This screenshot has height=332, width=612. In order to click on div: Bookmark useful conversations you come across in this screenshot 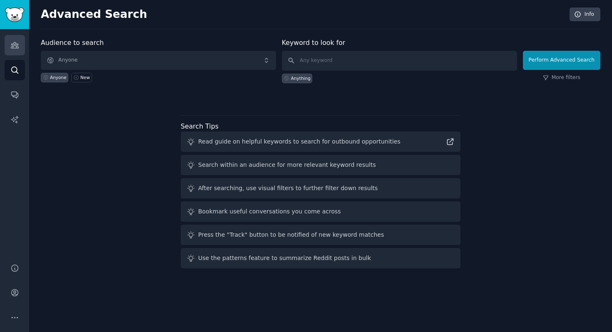, I will do `click(269, 211)`.